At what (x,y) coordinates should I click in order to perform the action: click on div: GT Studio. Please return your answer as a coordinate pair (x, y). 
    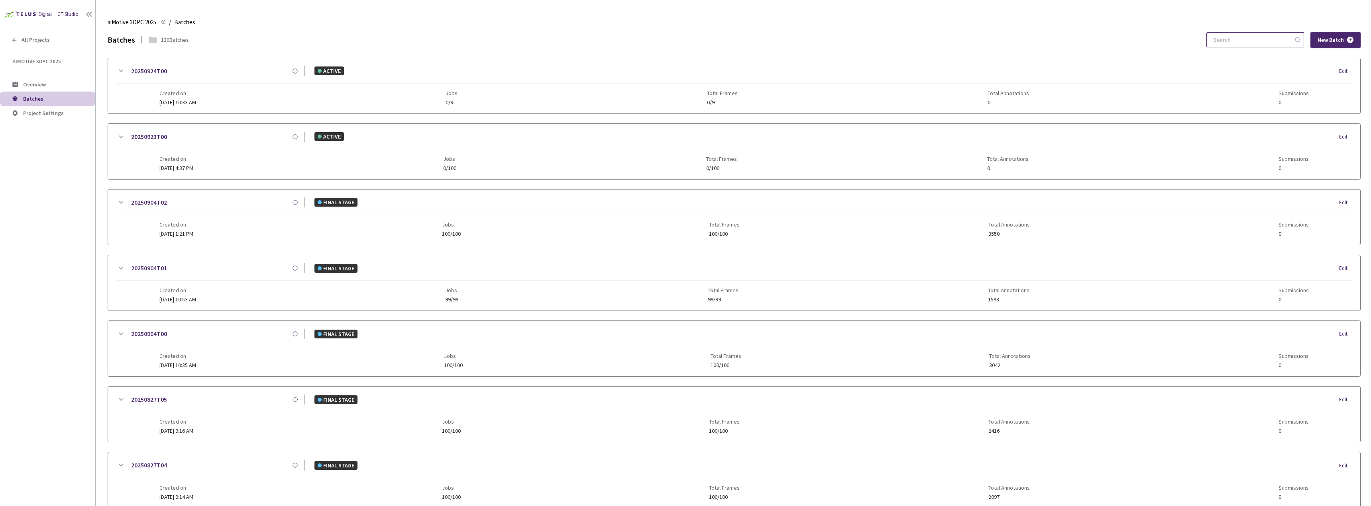
    Looking at the image, I should click on (68, 14).